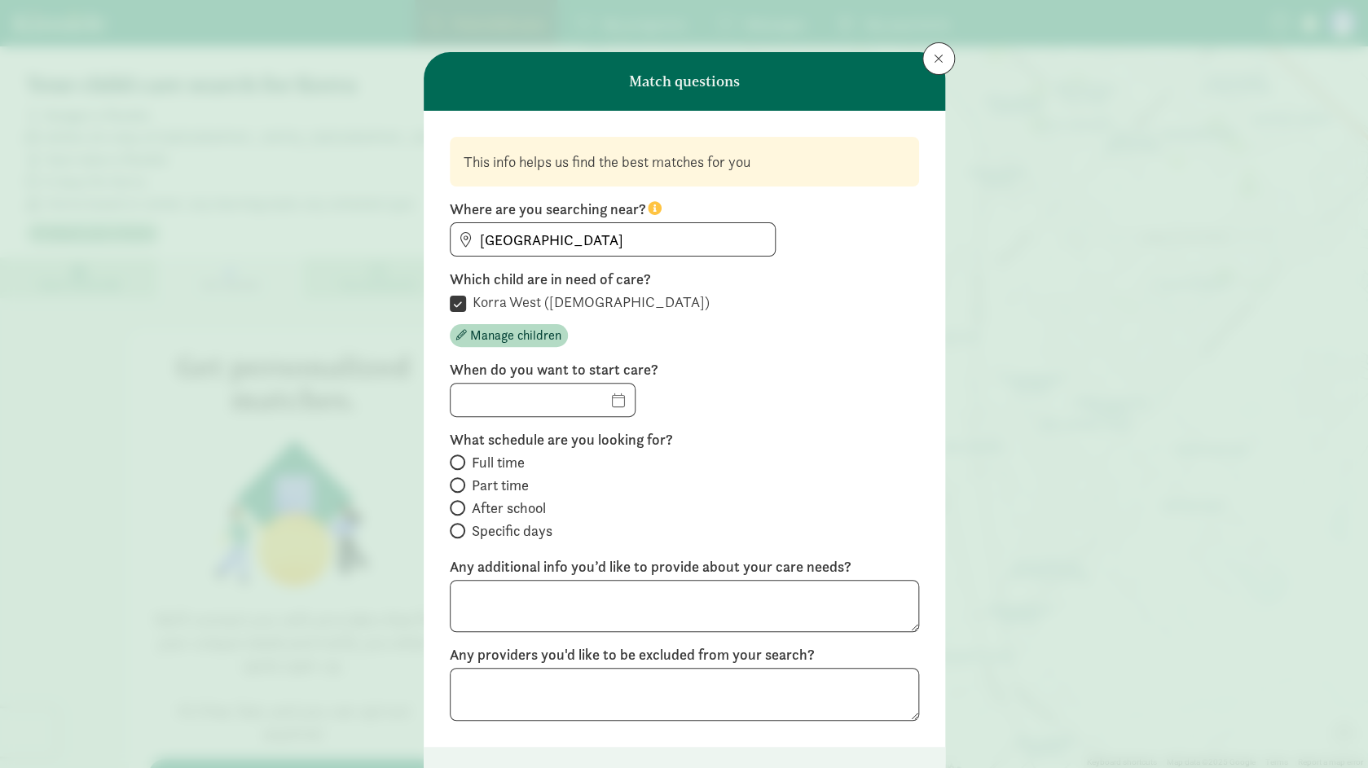 This screenshot has width=1368, height=768. Describe the element at coordinates (684, 161) in the screenshot. I see `div: This info helps us find the best matches for you` at that location.